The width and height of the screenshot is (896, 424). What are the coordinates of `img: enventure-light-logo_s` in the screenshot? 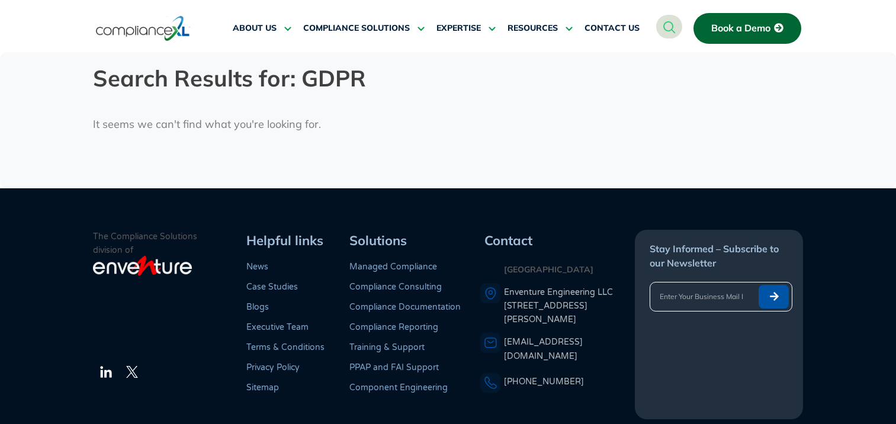 It's located at (142, 266).